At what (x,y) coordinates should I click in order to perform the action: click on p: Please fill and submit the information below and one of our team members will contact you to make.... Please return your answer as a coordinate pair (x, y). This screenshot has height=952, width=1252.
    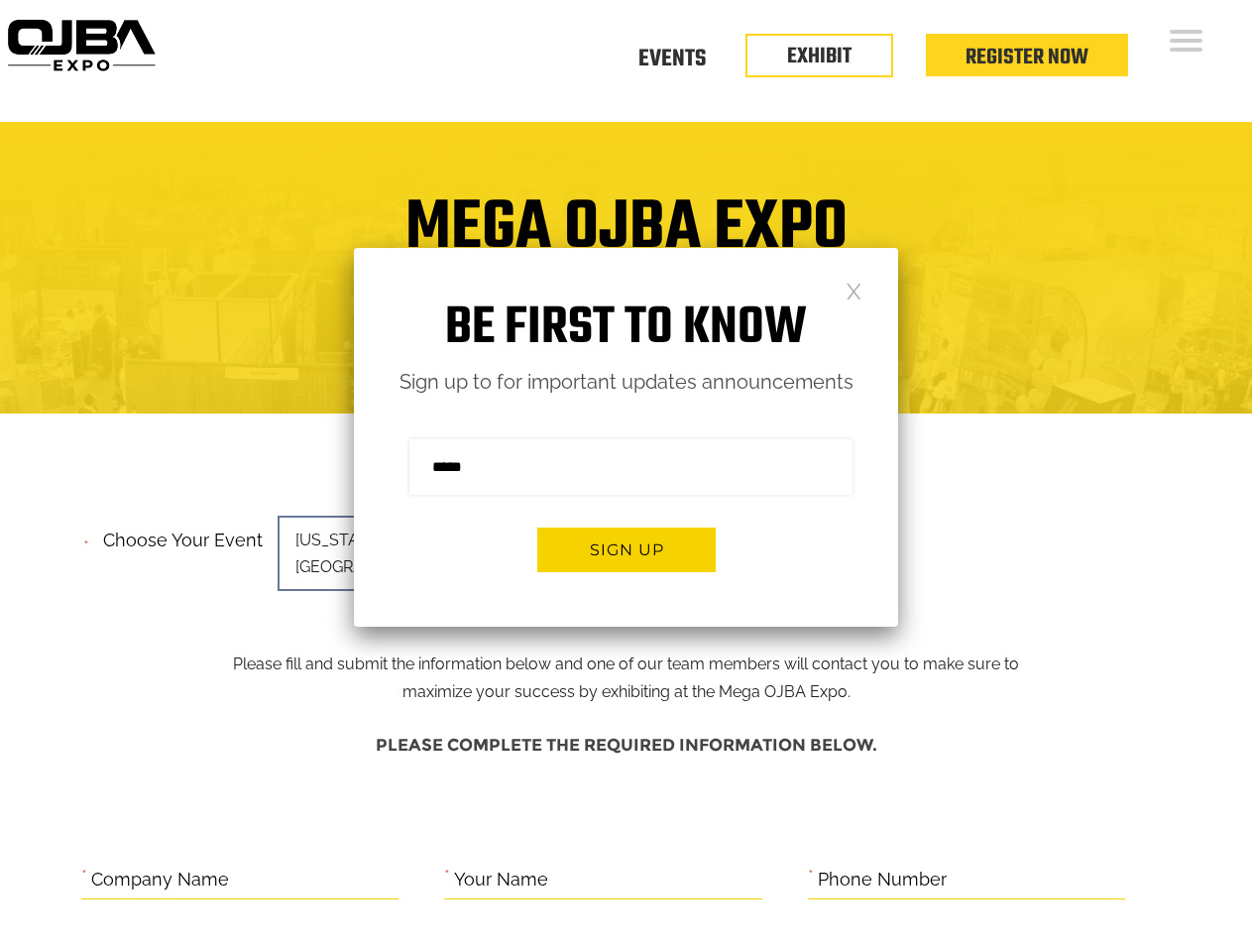
    Looking at the image, I should click on (626, 614).